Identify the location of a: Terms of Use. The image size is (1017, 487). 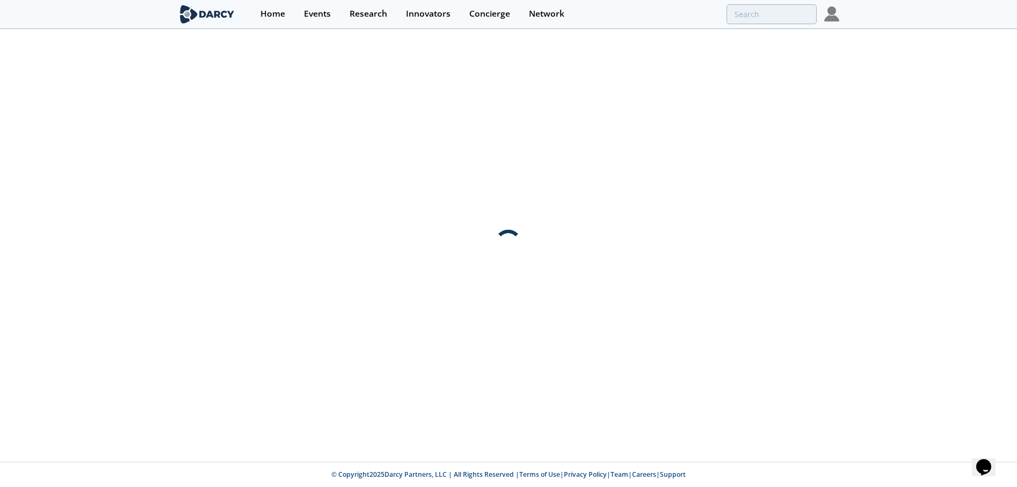
(539, 474).